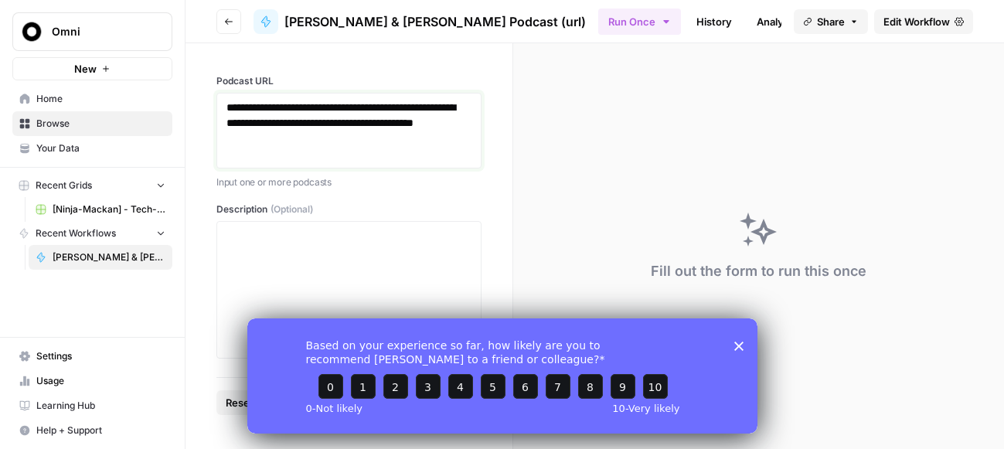 Image resolution: width=1004 pixels, height=449 pixels. What do you see at coordinates (343, 68) in the screenshot?
I see `button: 8` at bounding box center [343, 68].